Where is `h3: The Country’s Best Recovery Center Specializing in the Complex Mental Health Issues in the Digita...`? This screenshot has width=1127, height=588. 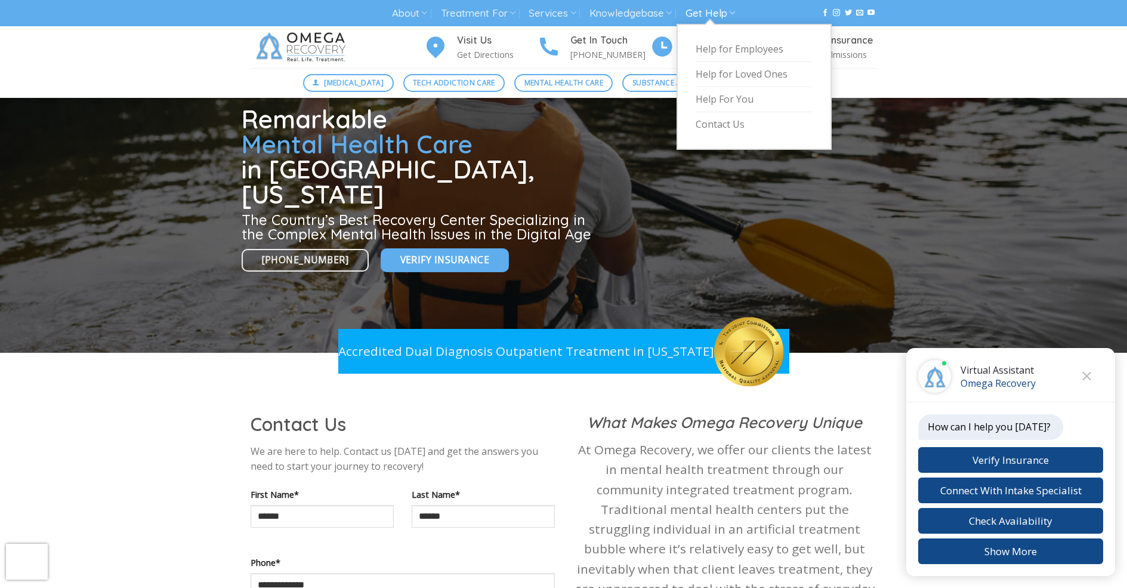 h3: The Country’s Best Recovery Center Specializing in the Complex Mental Health Issues in the Digita... is located at coordinates (419, 227).